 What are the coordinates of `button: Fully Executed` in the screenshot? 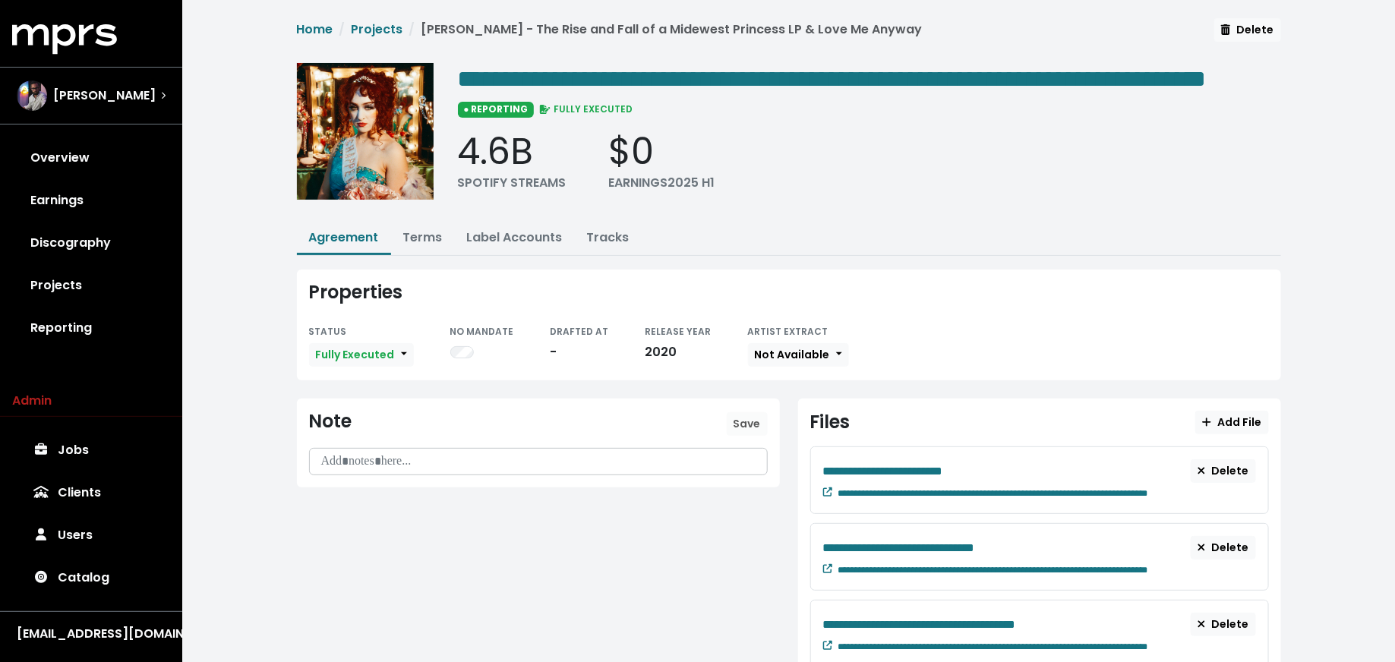 It's located at (361, 355).